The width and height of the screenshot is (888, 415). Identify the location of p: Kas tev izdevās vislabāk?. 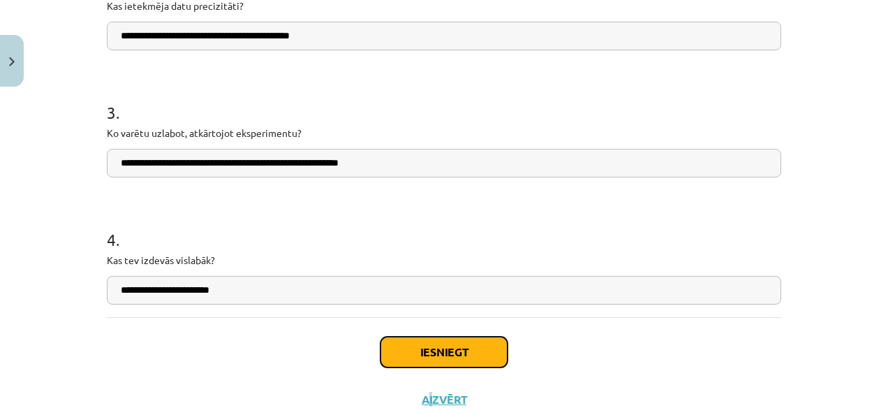
(444, 260).